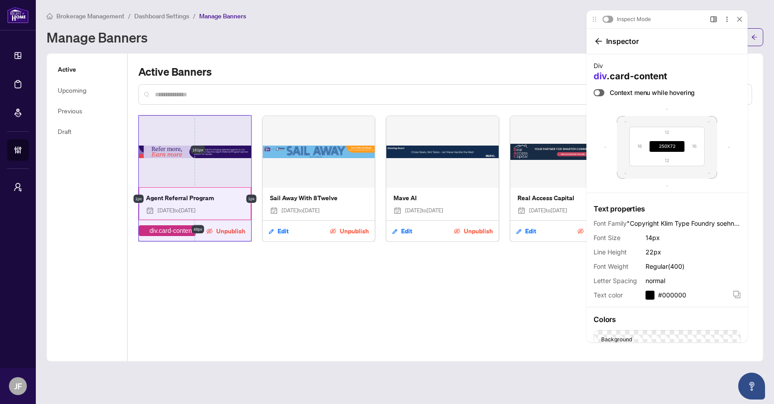  Describe the element at coordinates (751, 386) in the screenshot. I see `button: Open asap` at that location.